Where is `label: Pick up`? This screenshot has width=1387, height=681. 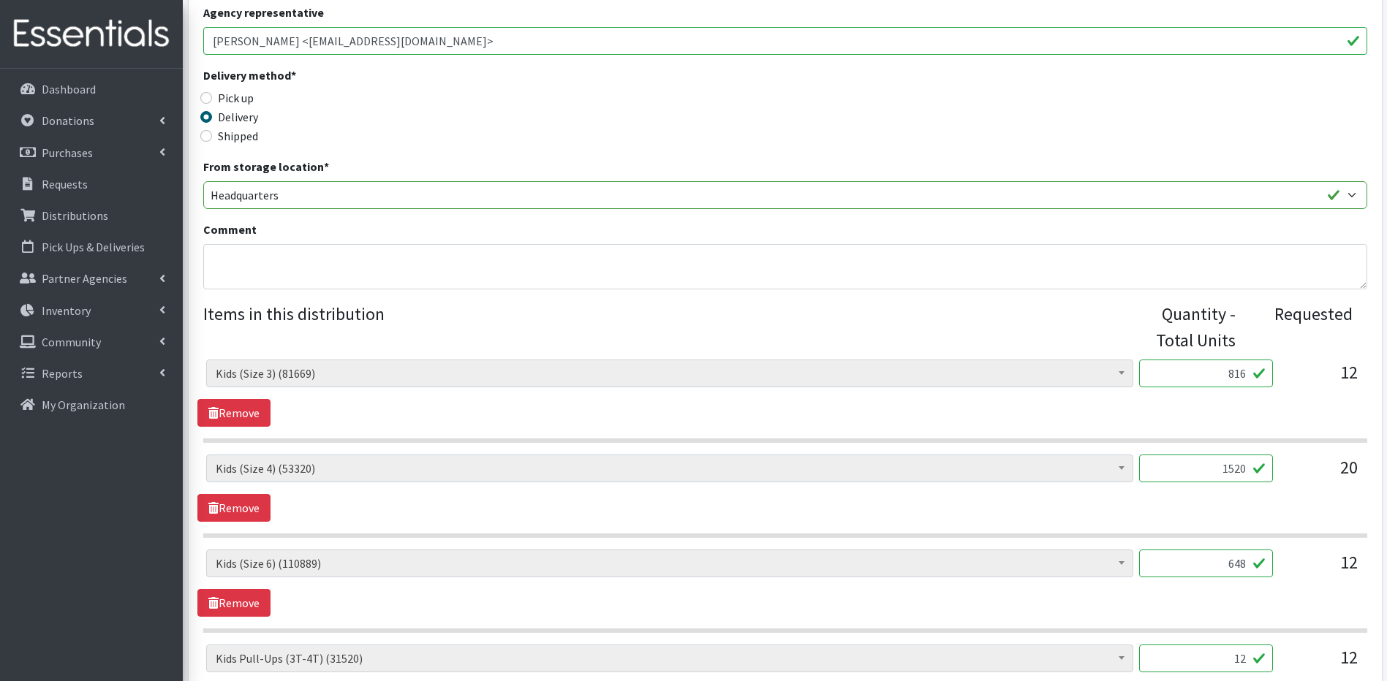 label: Pick up is located at coordinates (235, 98).